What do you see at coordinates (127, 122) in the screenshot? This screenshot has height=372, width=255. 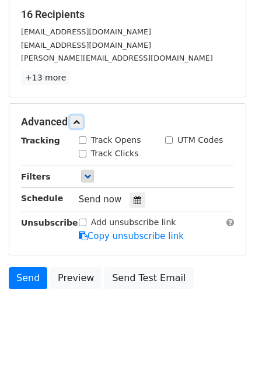 I see `h5: Advanced` at bounding box center [127, 122].